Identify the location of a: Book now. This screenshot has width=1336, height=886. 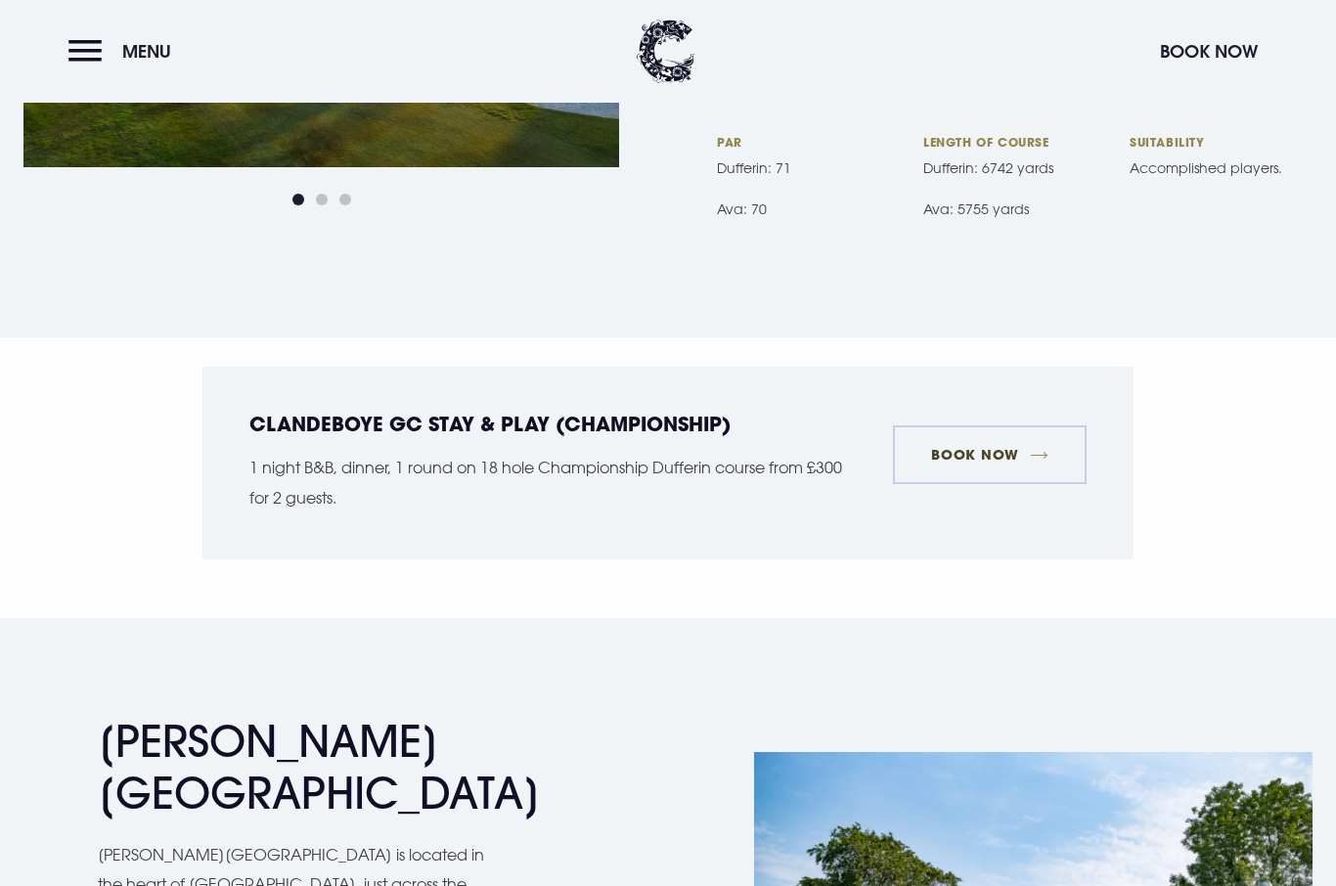
(990, 455).